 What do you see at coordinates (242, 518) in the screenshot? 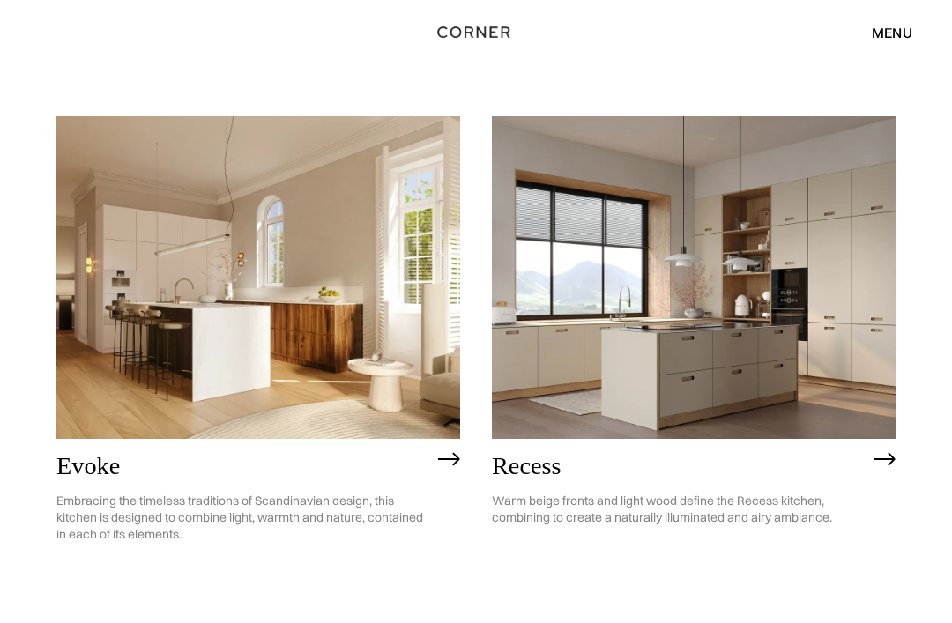
I see `p: Embracing the timeless traditions of Scandinavian design, this kitchen is designed to combine lig...` at bounding box center [242, 518].